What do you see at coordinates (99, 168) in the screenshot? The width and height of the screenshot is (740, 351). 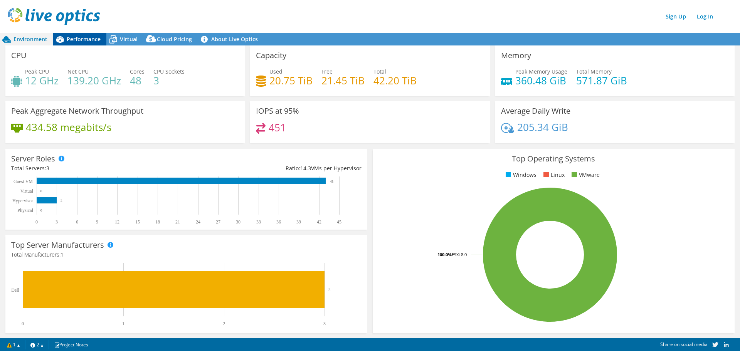 I see `div: Total Servers:` at bounding box center [99, 168].